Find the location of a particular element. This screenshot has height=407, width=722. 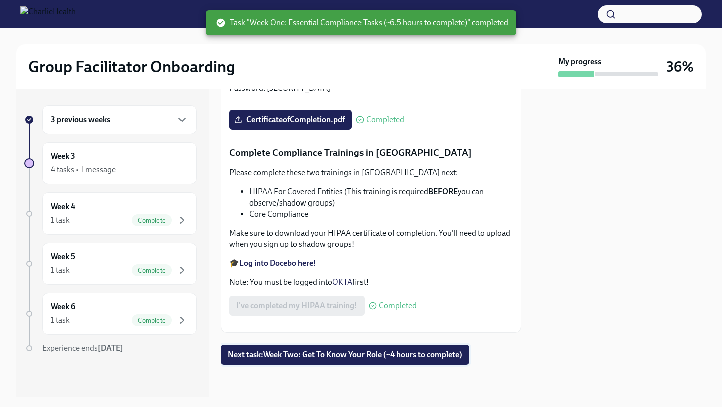

img: CharlieHealth is located at coordinates (48, 14).